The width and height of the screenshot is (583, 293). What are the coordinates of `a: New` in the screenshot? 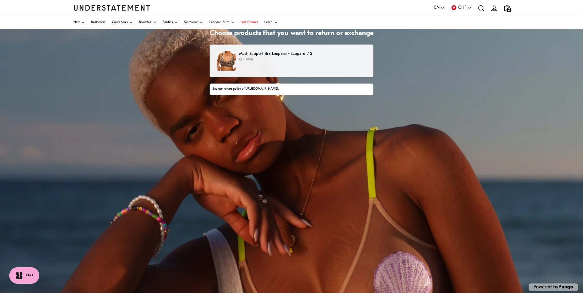 It's located at (79, 22).